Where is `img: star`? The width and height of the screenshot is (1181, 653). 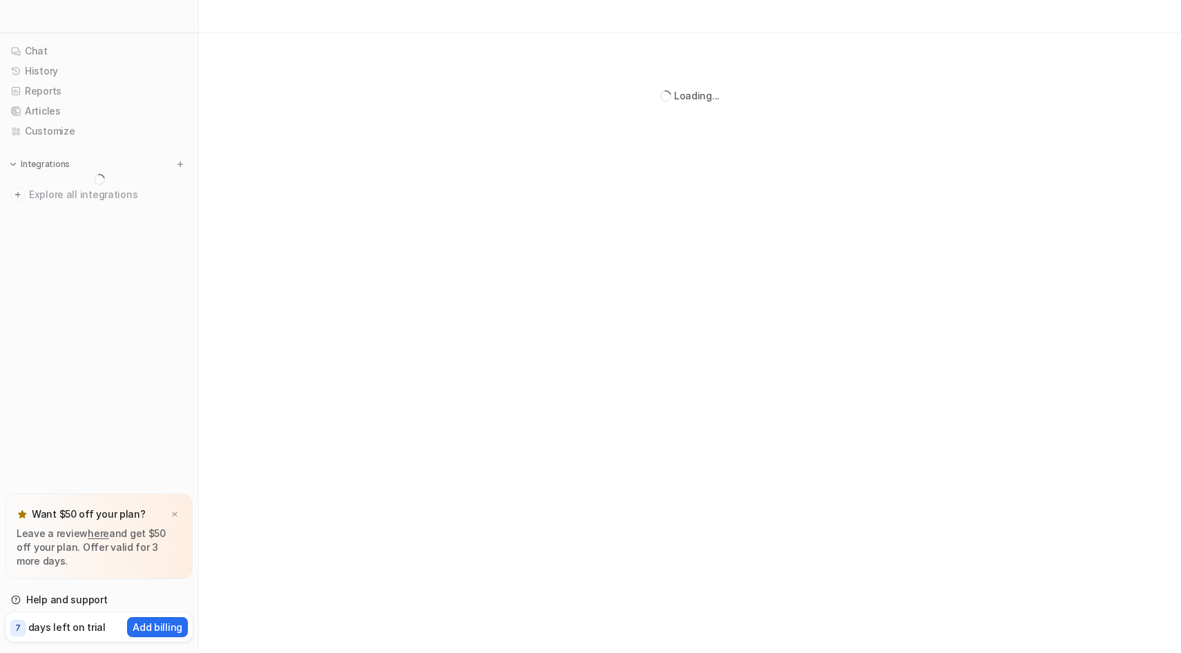 img: star is located at coordinates (22, 514).